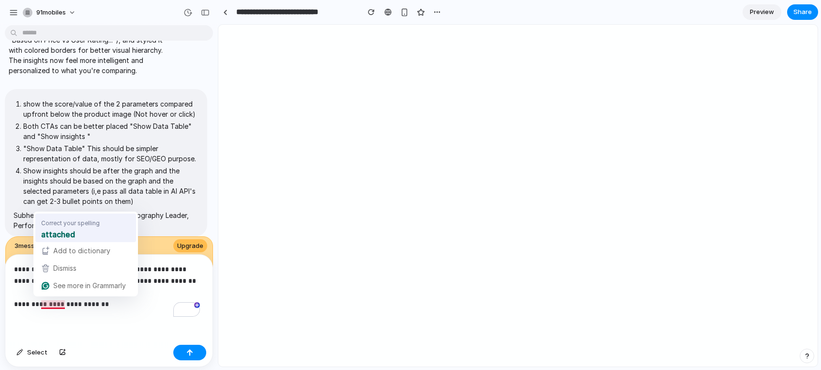 This screenshot has height=370, width=821. Describe the element at coordinates (106, 220) in the screenshot. I see `p: Subheading like Value Champion, Photography Leader, Performance King isn't required.` at that location.